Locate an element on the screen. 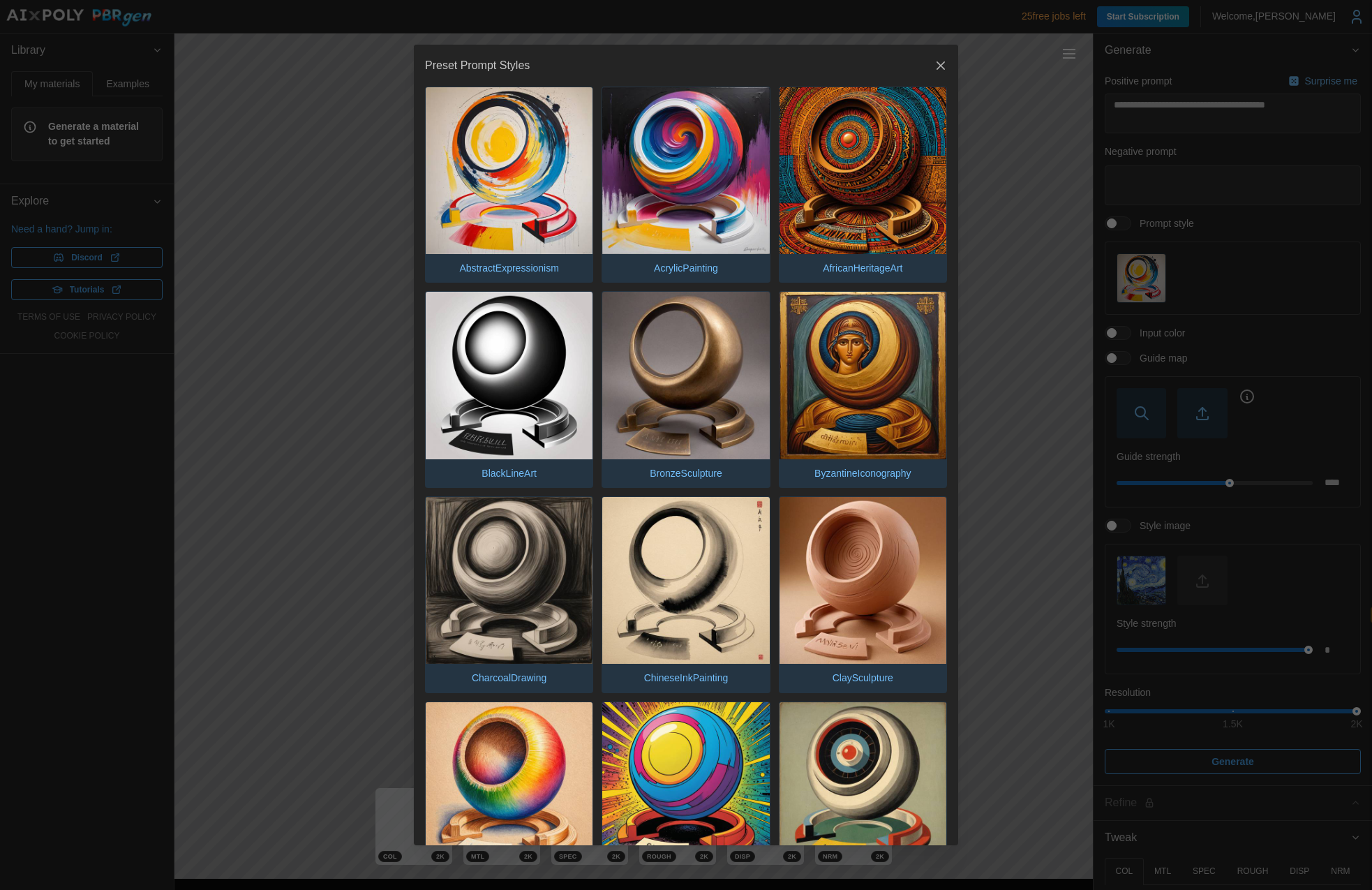  button: AcrylicPainting.jpgAcrylicPainting is located at coordinates (686, 185).